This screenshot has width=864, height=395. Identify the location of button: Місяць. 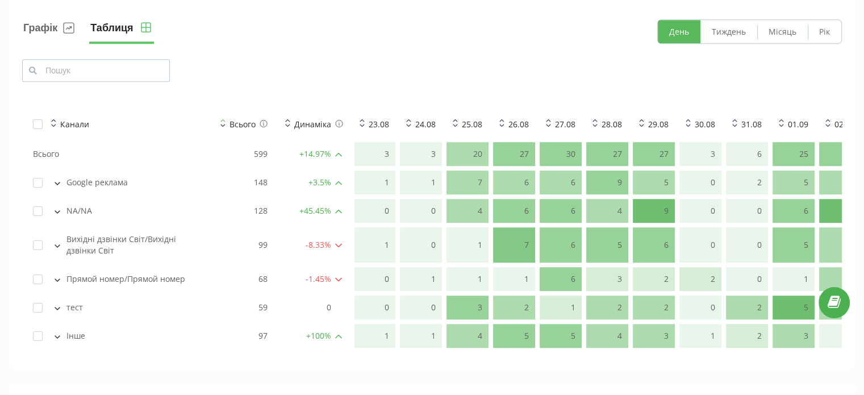
(782, 31).